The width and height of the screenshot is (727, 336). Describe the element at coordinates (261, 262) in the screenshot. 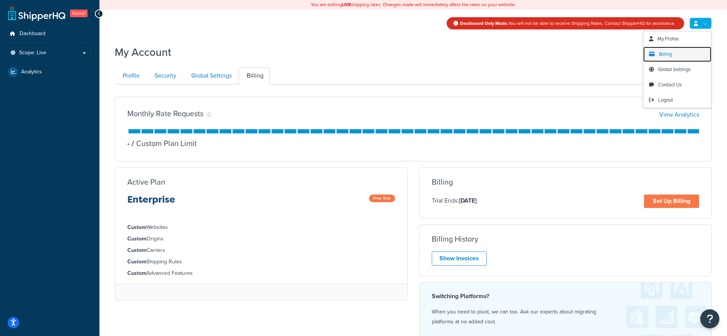

I see `li: Shipping Rules` at that location.